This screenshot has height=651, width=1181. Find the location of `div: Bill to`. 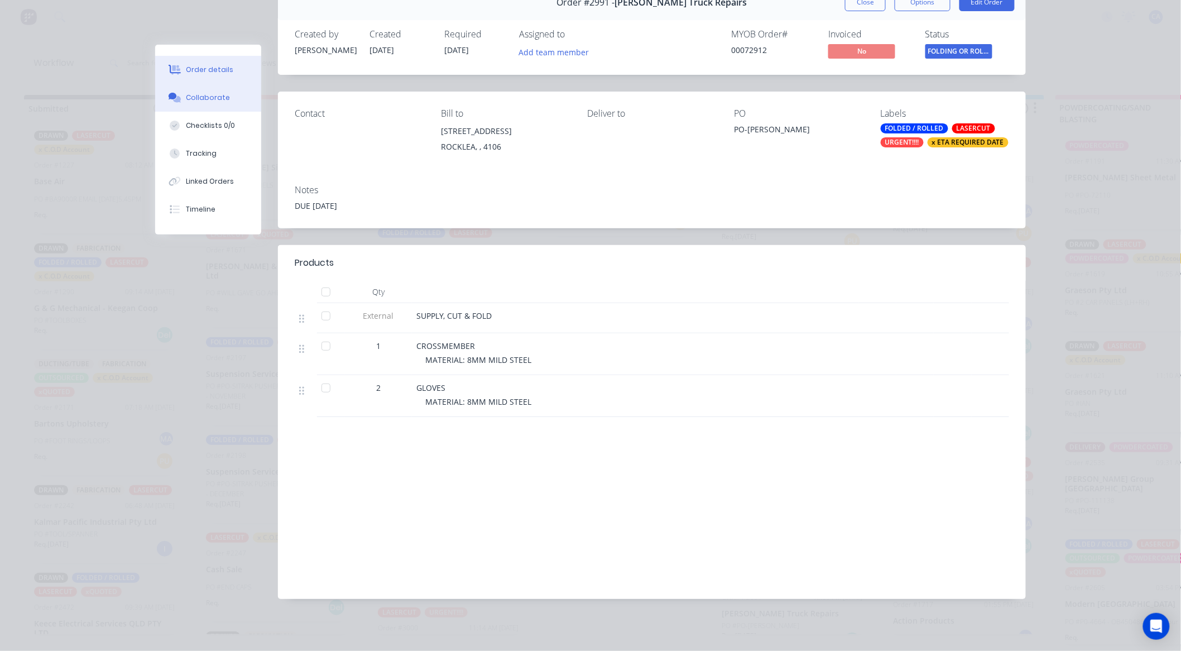

div: Bill to is located at coordinates (505, 113).